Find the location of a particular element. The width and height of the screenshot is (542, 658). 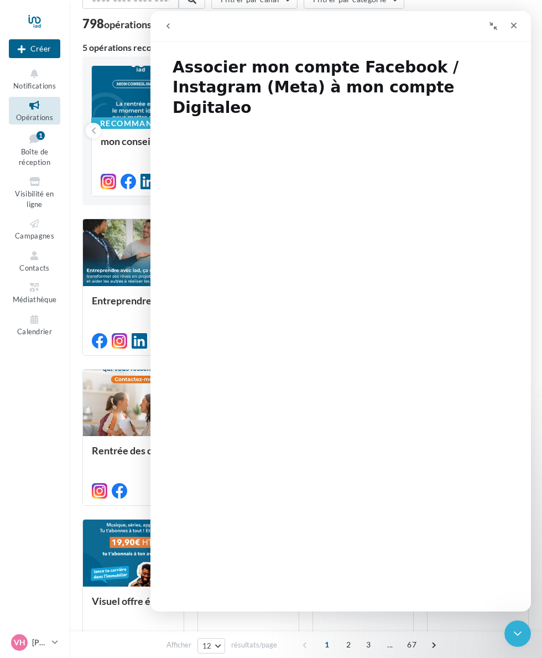

span: 2 is located at coordinates (349, 645).